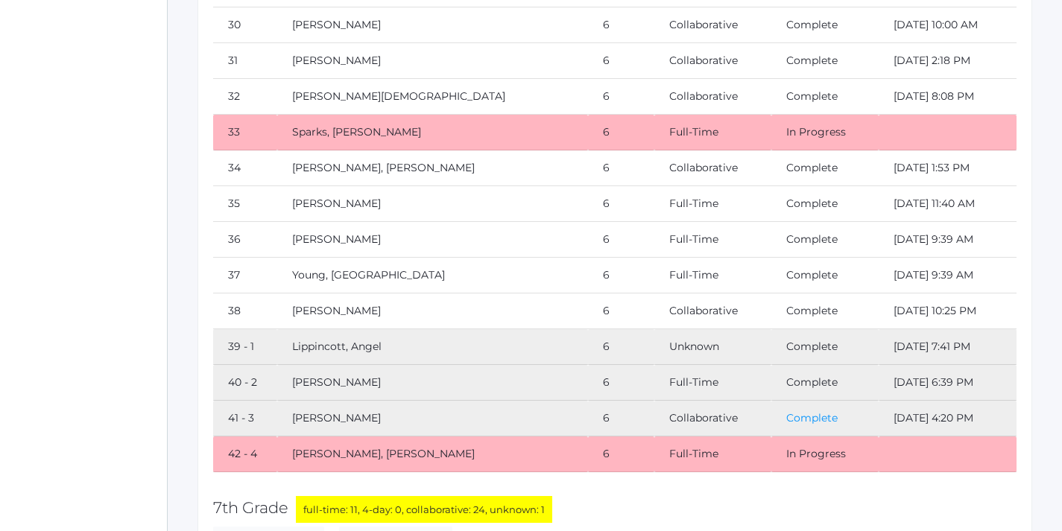  I want to click on td: 41 - 3, so click(245, 419).